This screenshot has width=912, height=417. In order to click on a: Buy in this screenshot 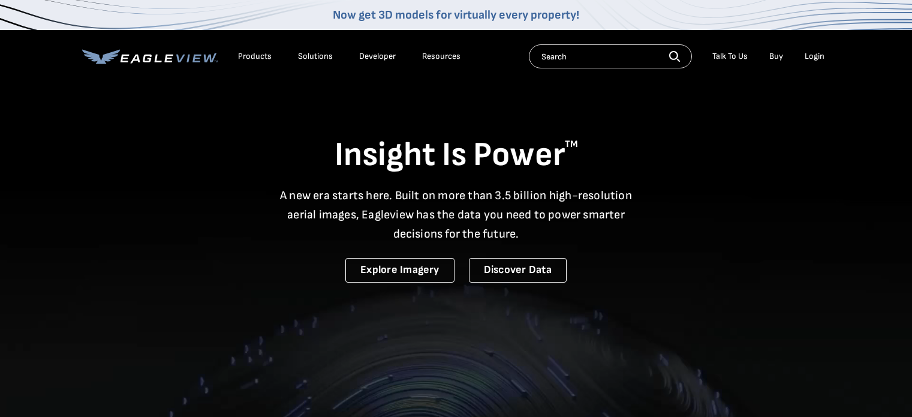, I will do `click(776, 56)`.